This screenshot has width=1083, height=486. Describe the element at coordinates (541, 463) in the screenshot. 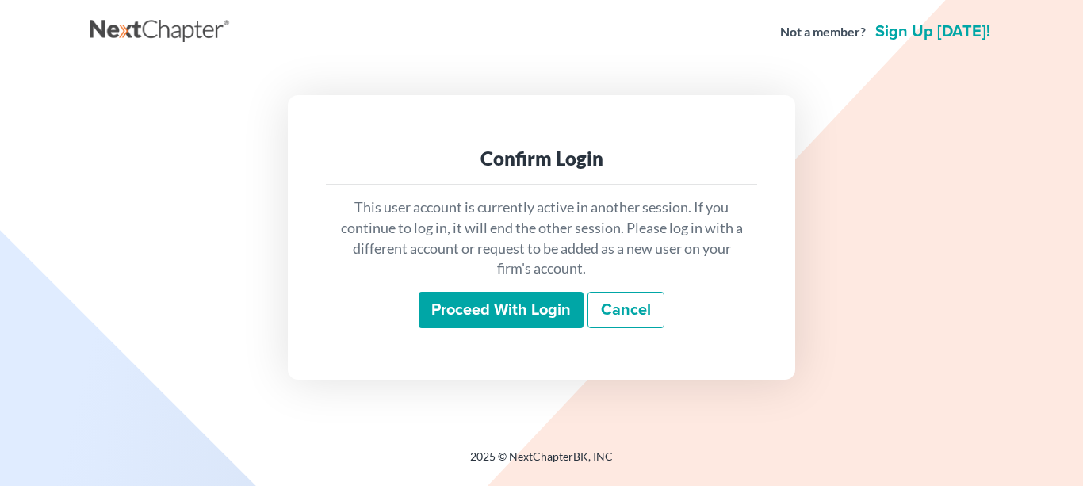

I see `div: 2025 © NextChapterBK, INC` at that location.